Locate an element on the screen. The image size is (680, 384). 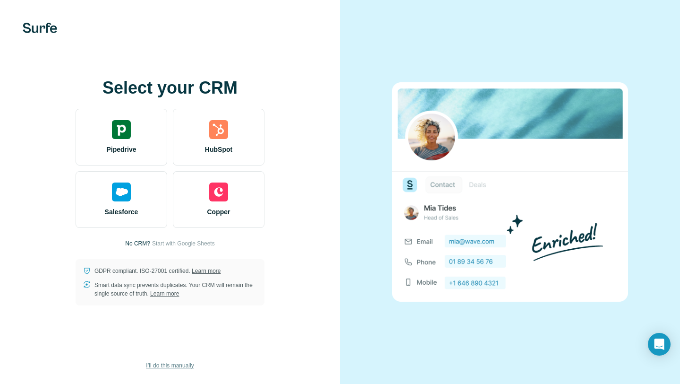
button: Start with Google Sheets is located at coordinates (183, 243).